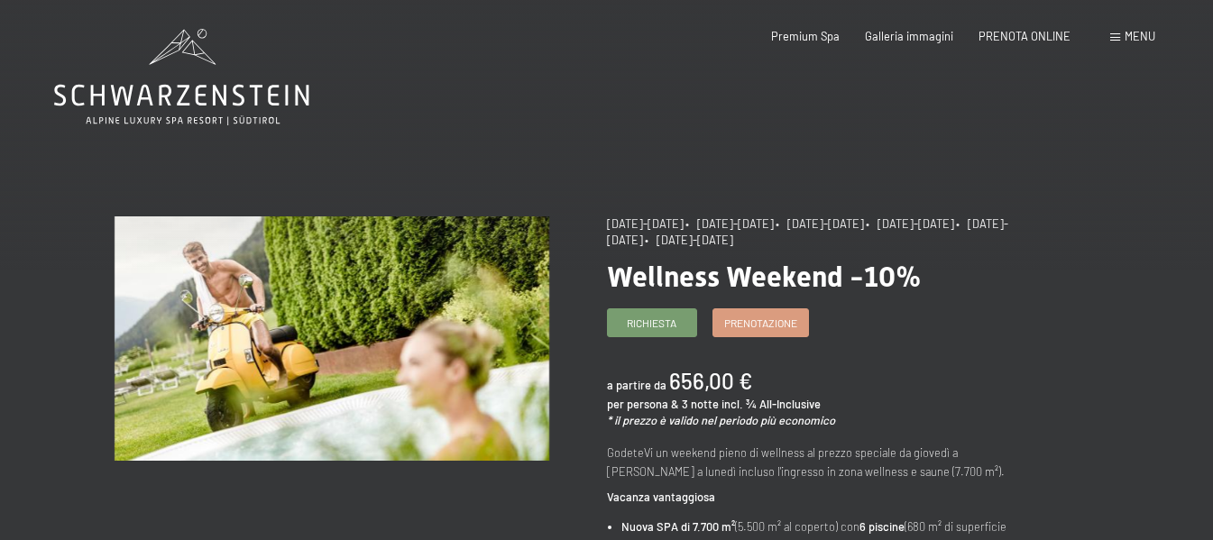  What do you see at coordinates (760, 323) in the screenshot?
I see `span: Prenotazione` at bounding box center [760, 323].